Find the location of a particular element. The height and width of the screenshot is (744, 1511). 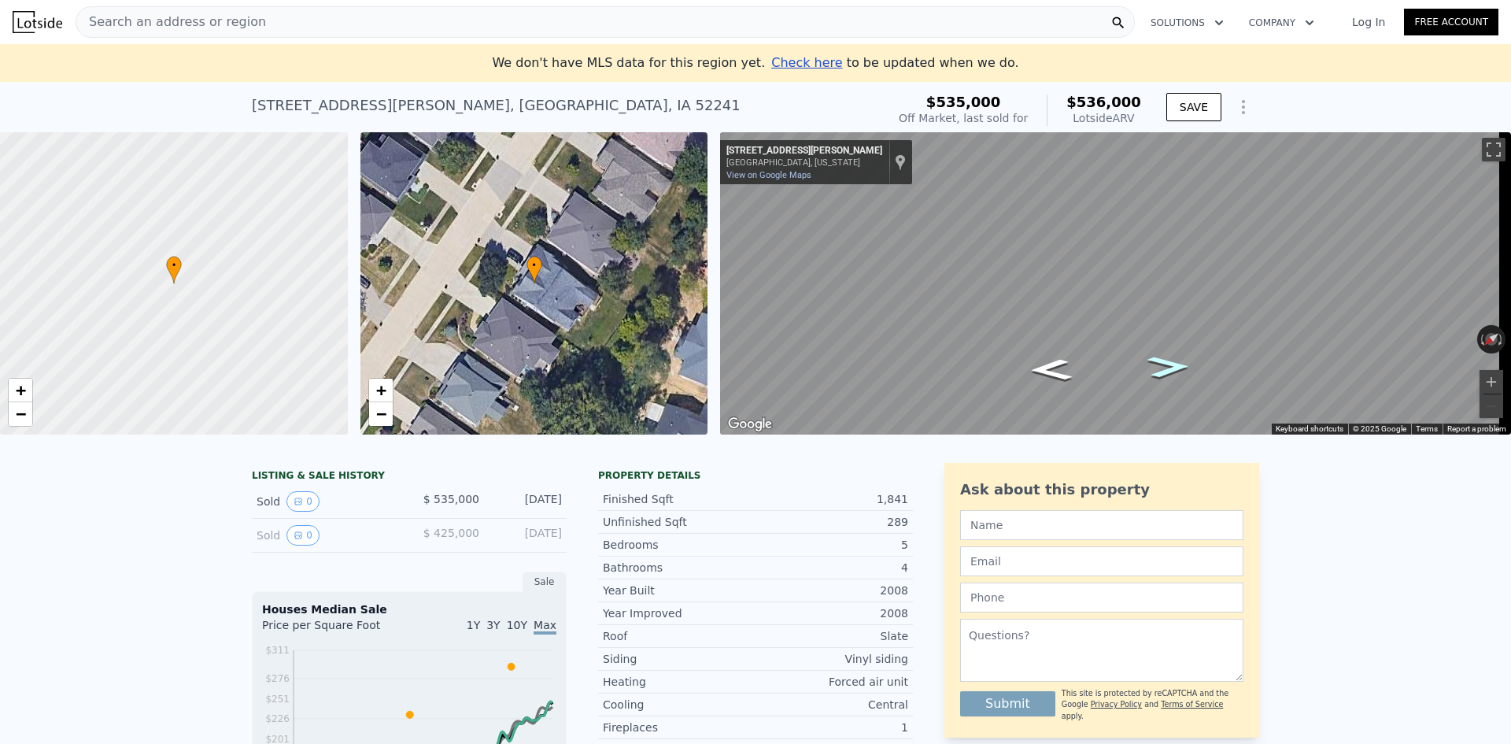

div: Price per Square Foot is located at coordinates (335, 630).